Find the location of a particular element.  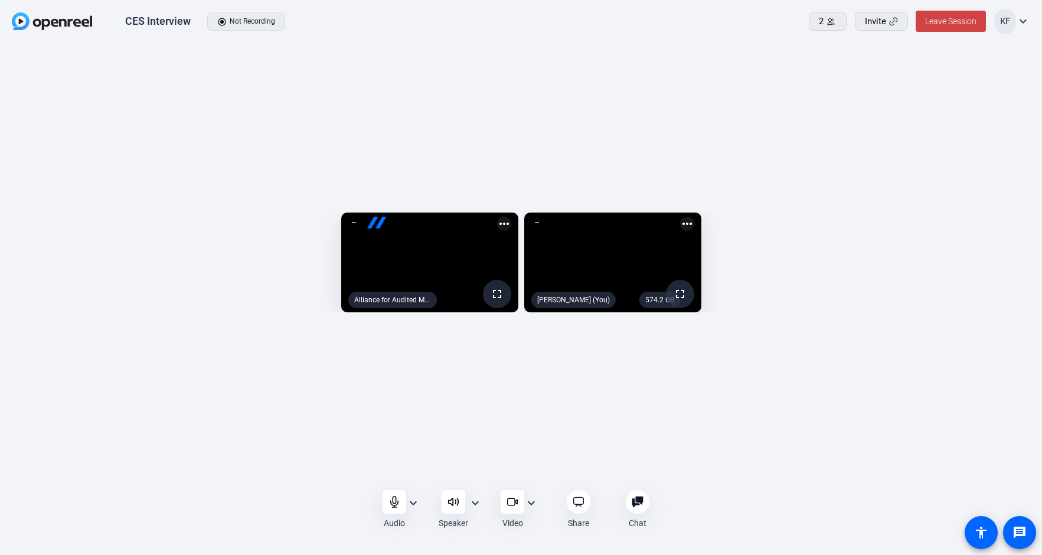

span: Leave Session is located at coordinates (951, 21).